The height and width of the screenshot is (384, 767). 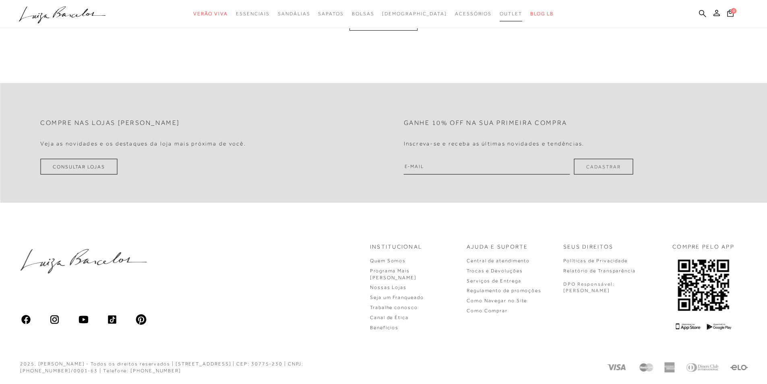 I want to click on a: BLOG LB, so click(x=542, y=14).